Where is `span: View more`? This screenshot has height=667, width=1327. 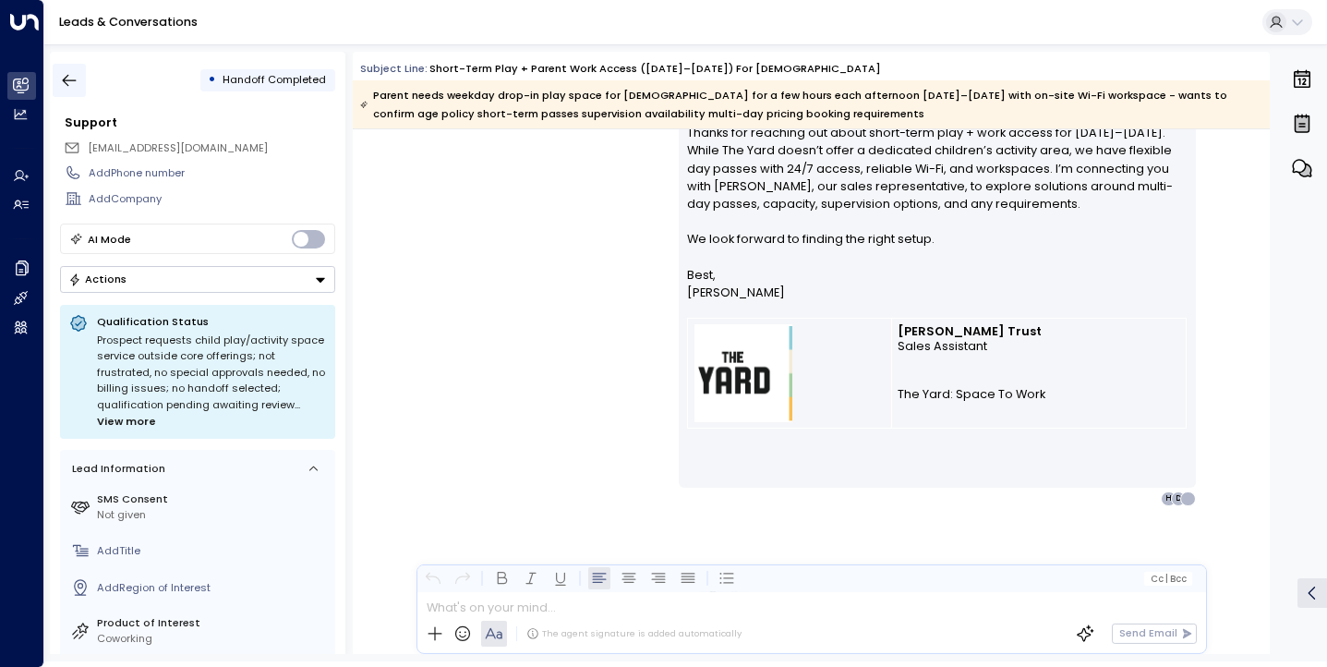
span: View more is located at coordinates (127, 422).